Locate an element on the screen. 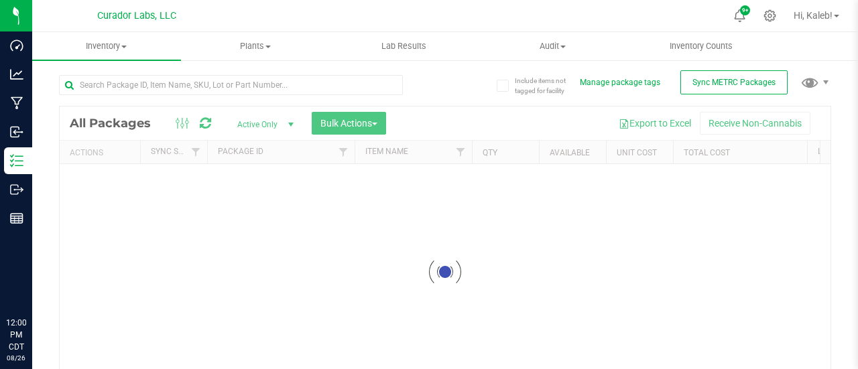  span: Include items not tagged for facility is located at coordinates (548, 86).